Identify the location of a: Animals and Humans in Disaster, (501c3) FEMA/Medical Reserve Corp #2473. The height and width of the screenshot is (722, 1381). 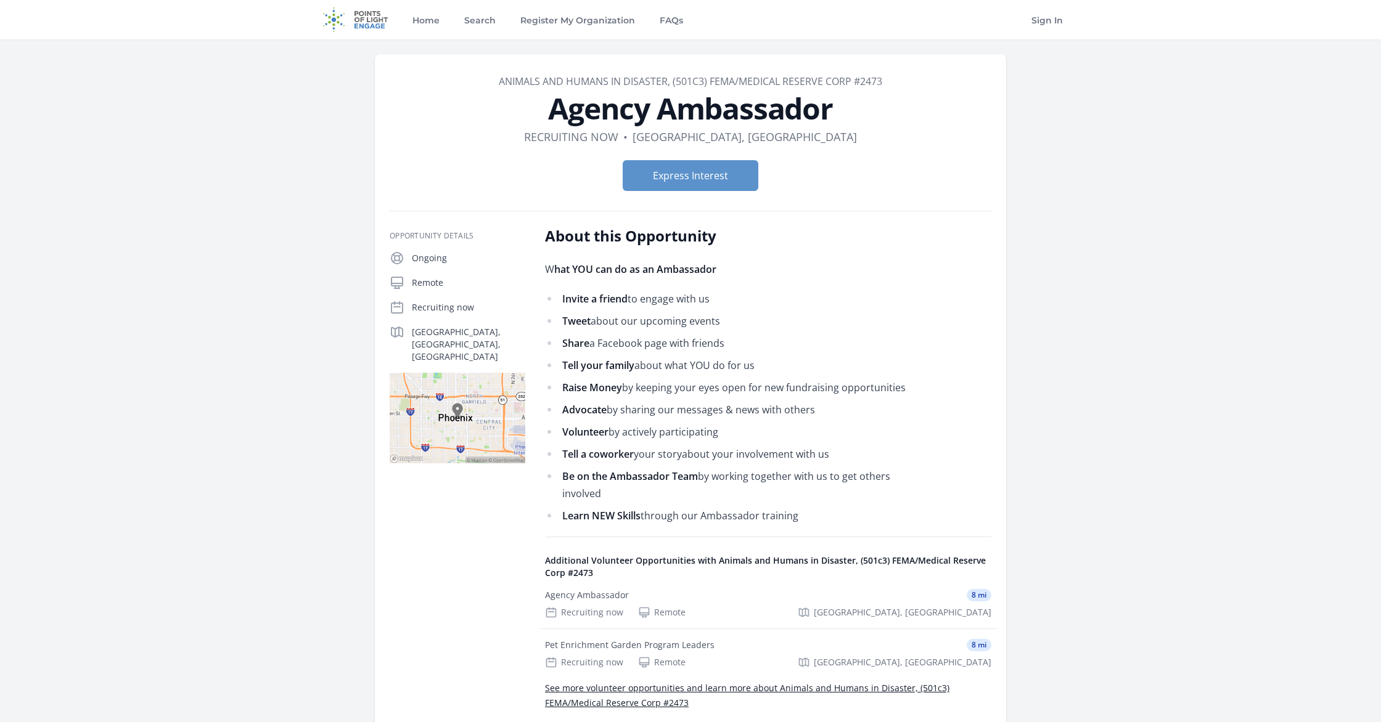
(690, 81).